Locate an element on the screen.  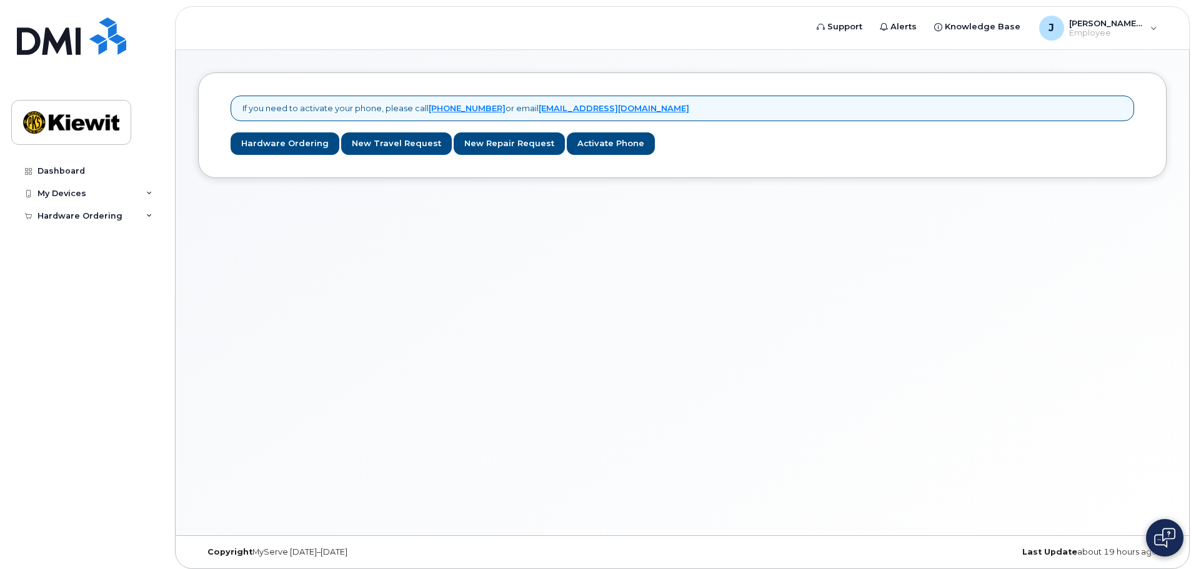
a: New Repair Request is located at coordinates (509, 144).